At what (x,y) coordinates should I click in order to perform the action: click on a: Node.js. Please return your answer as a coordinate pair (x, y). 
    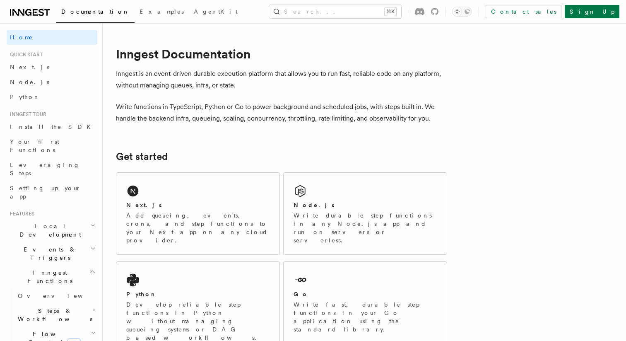
    Looking at the image, I should click on (52, 82).